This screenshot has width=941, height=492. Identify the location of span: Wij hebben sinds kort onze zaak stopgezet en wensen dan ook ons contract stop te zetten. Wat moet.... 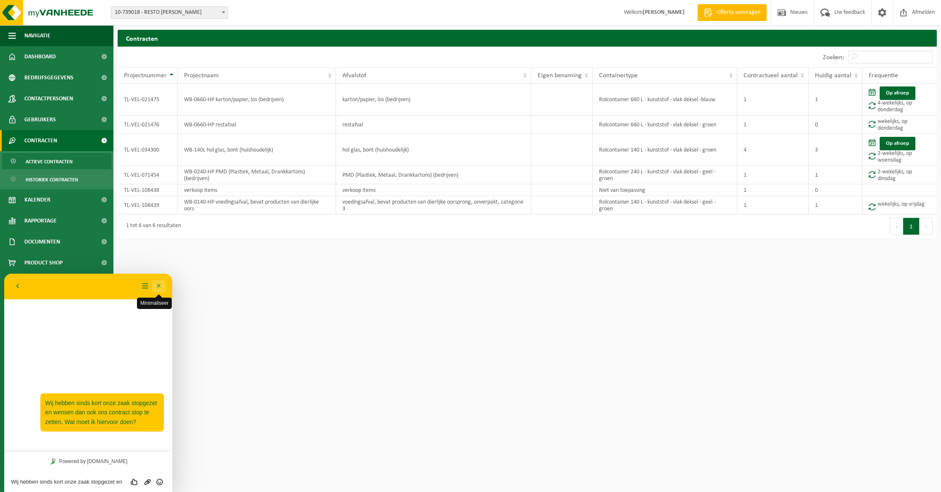
(97, 139).